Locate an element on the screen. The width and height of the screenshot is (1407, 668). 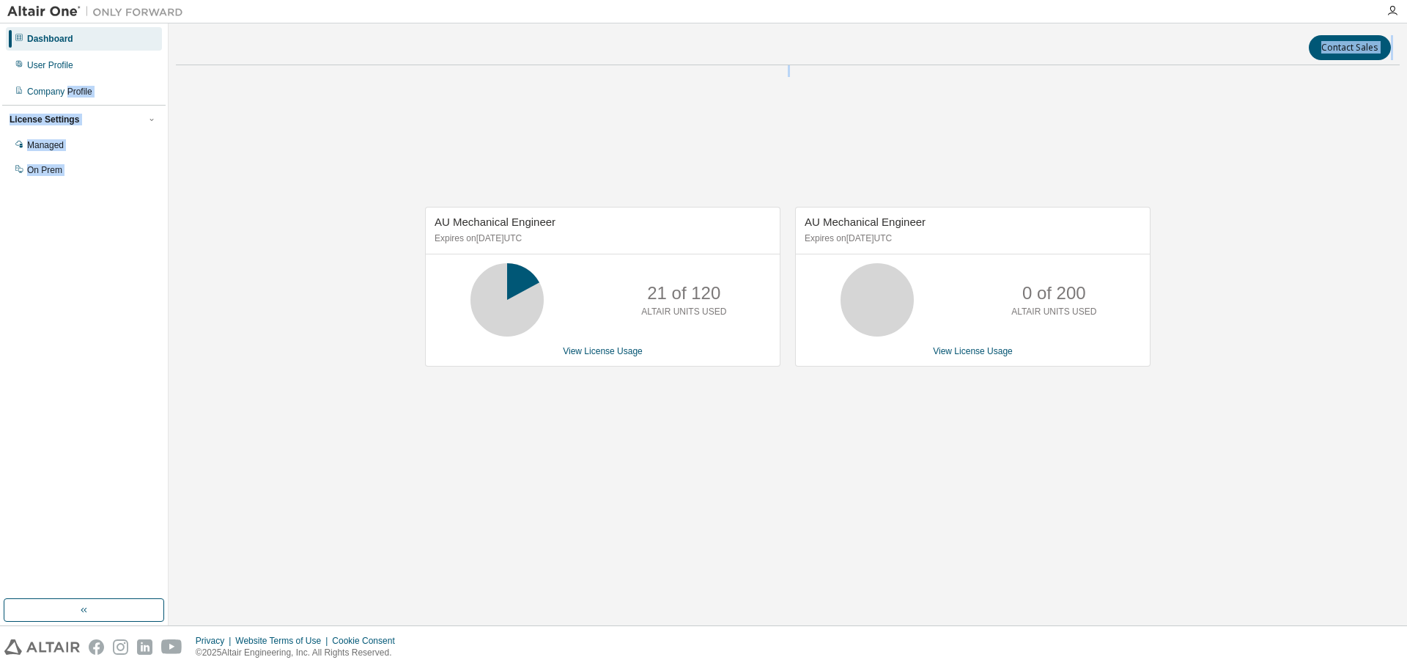
div: Cookie Consent is located at coordinates (367, 641).